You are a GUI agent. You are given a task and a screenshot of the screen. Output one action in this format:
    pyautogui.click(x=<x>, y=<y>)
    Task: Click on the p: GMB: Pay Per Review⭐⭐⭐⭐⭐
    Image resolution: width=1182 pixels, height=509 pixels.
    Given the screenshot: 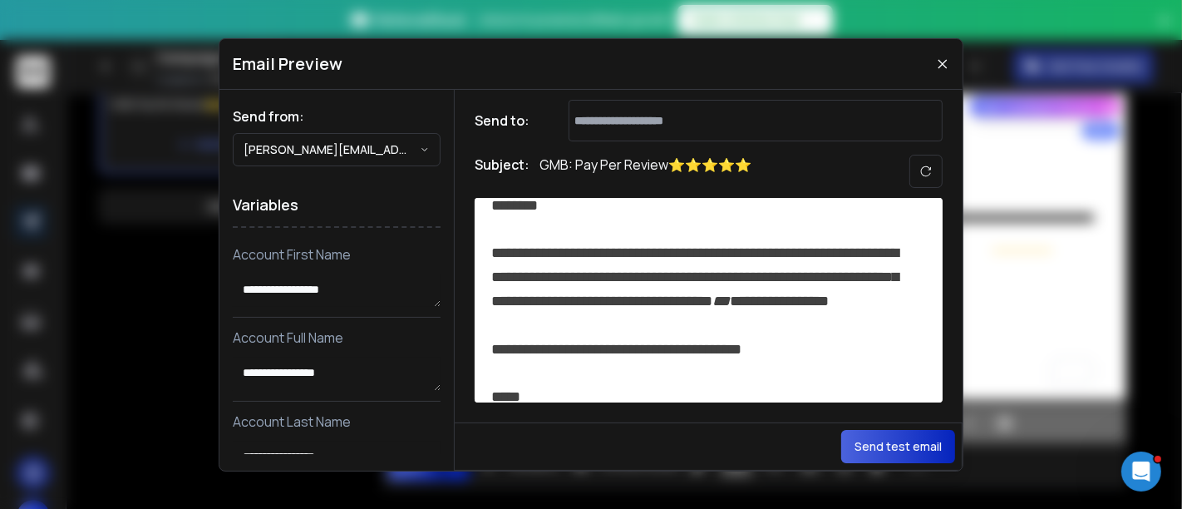 What is the action you would take?
    pyautogui.click(x=645, y=171)
    